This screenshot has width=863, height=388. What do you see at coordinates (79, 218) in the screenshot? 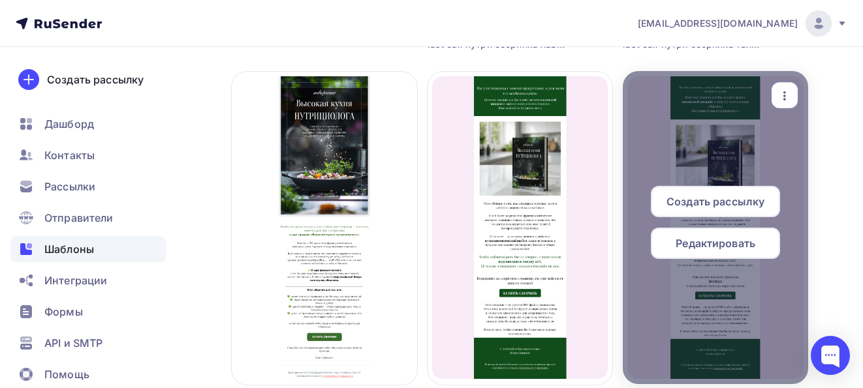
I see `span: Отправители` at bounding box center [79, 218].